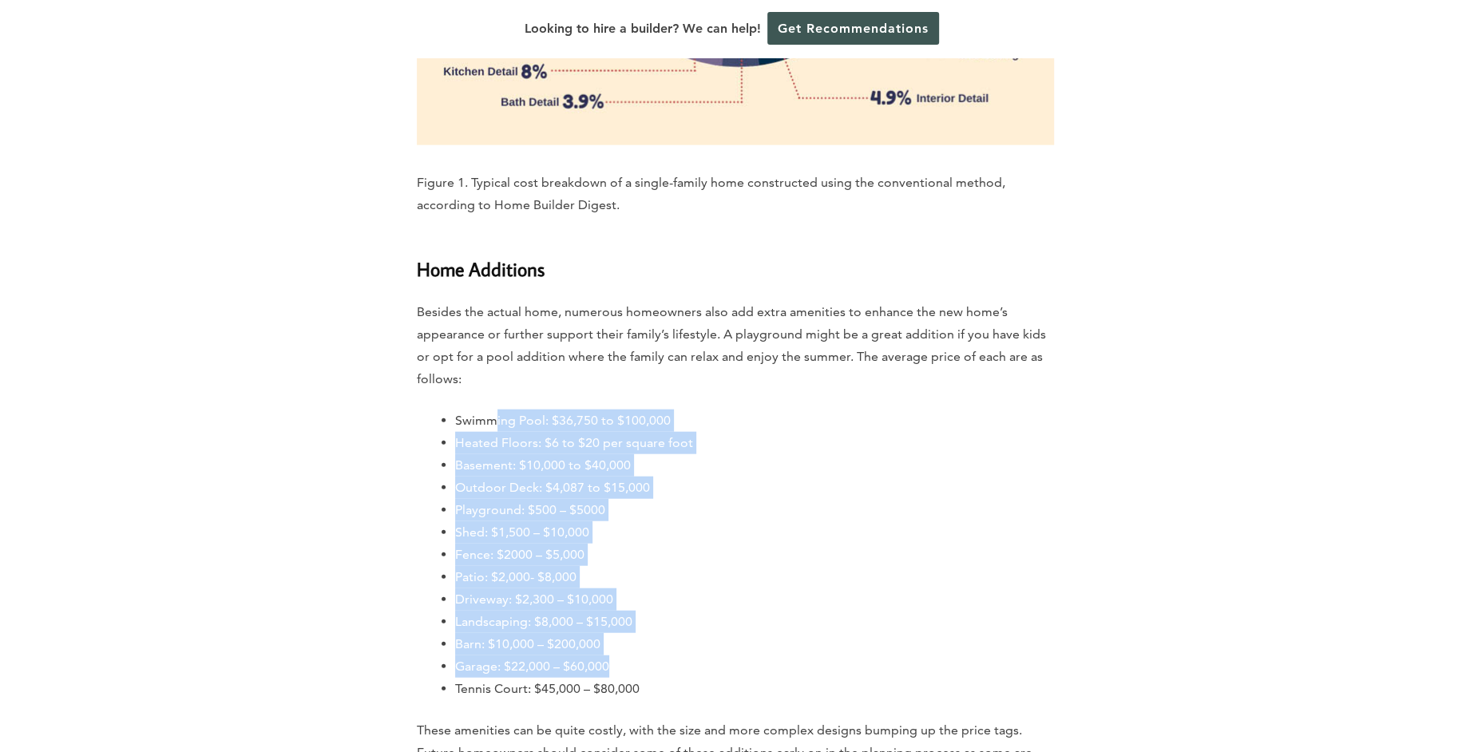  Describe the element at coordinates (754, 689) in the screenshot. I see `li: Tennis Court: $45,000 – $80,000` at that location.